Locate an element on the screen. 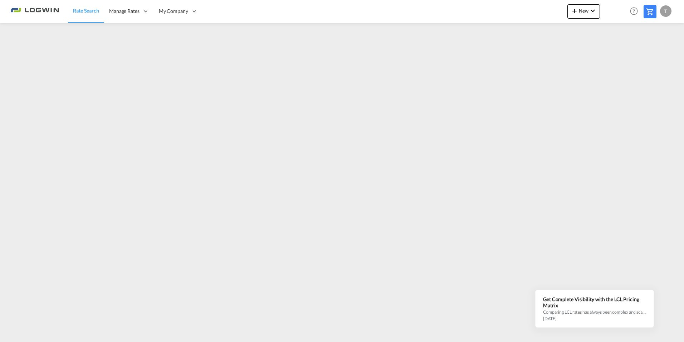 The image size is (684, 342). span: Help is located at coordinates (634, 11).